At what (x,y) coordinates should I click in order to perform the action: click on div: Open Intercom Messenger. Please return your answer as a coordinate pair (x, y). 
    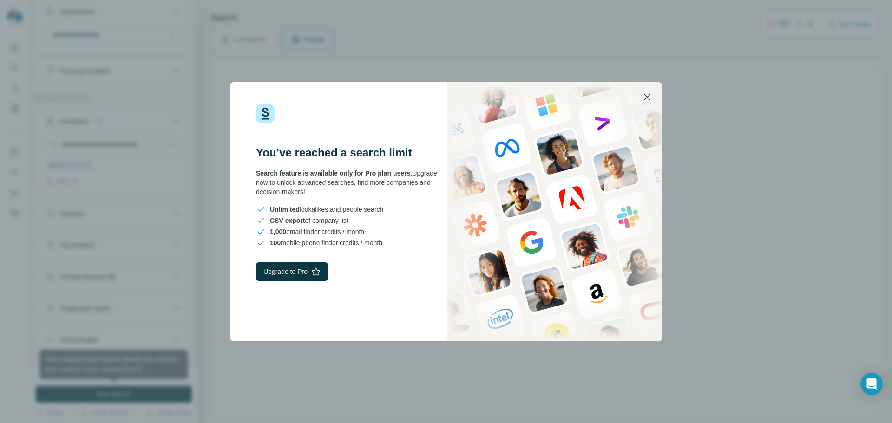
    Looking at the image, I should click on (871, 384).